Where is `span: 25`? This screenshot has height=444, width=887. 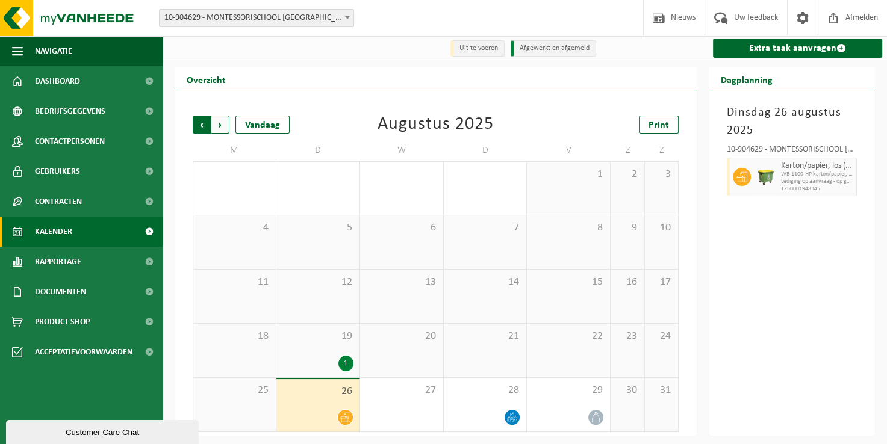
span: 25 is located at coordinates (234, 391).